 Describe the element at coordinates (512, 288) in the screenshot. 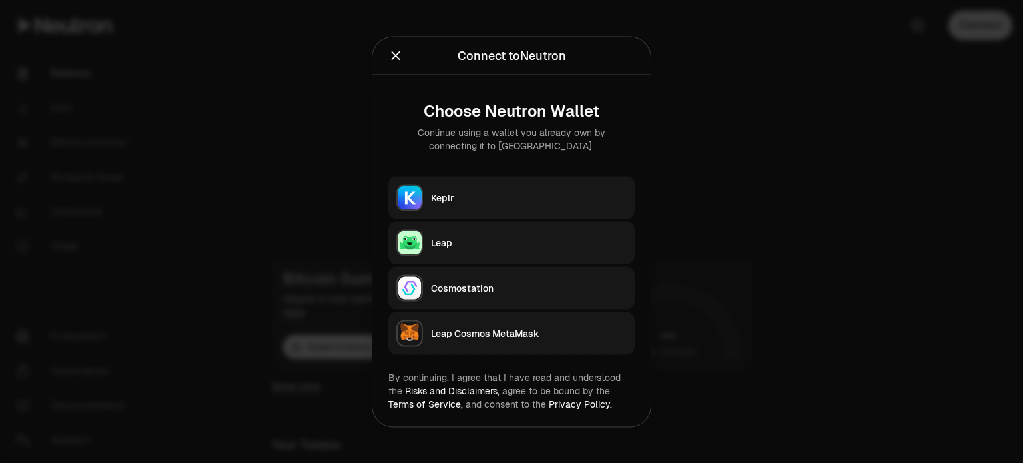

I see `button: CosmostationCosmostation` at that location.